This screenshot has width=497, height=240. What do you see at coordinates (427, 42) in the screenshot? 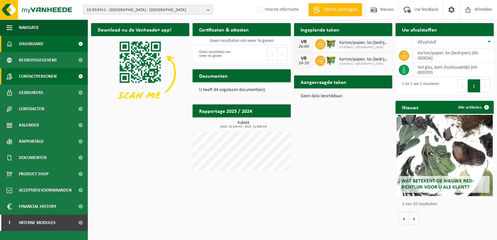
I see `span: Afvalstof` at bounding box center [427, 42].